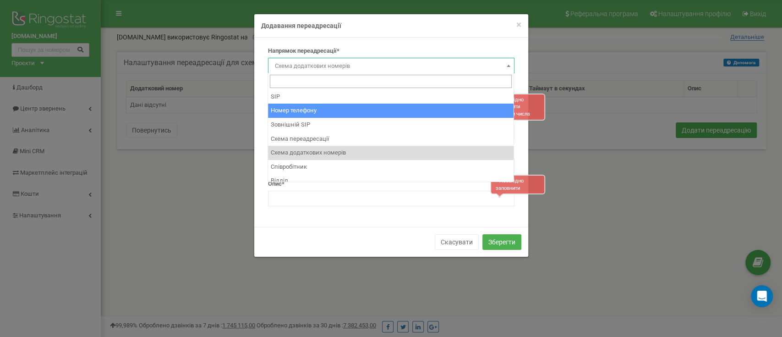 The height and width of the screenshot is (337, 782). Describe the element at coordinates (391, 110) in the screenshot. I see `li: Номер телефону` at that location.